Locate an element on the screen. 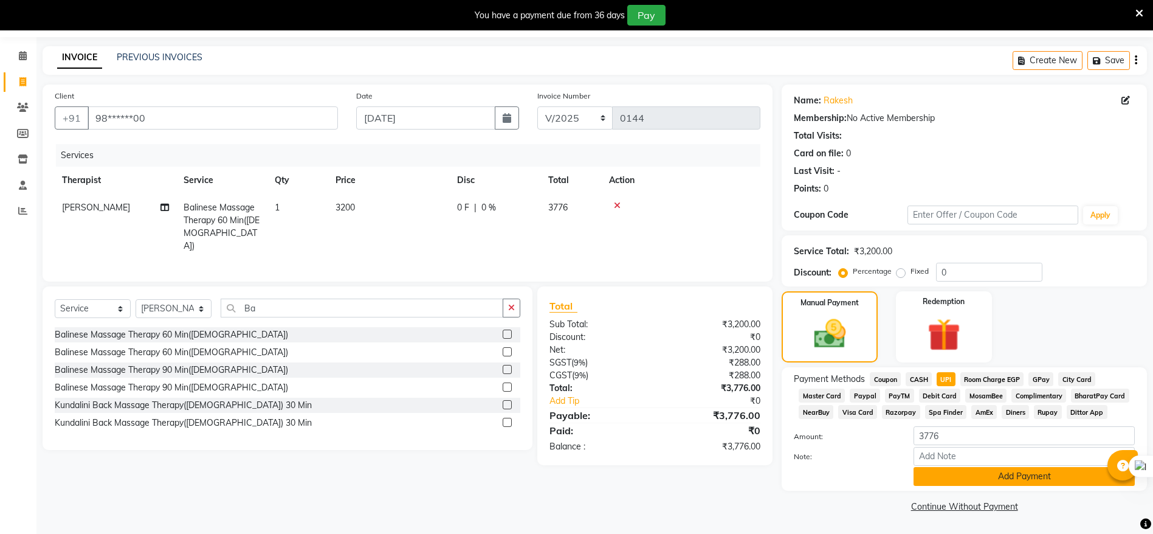 The width and height of the screenshot is (1153, 534). span: 3776 is located at coordinates (558, 207).